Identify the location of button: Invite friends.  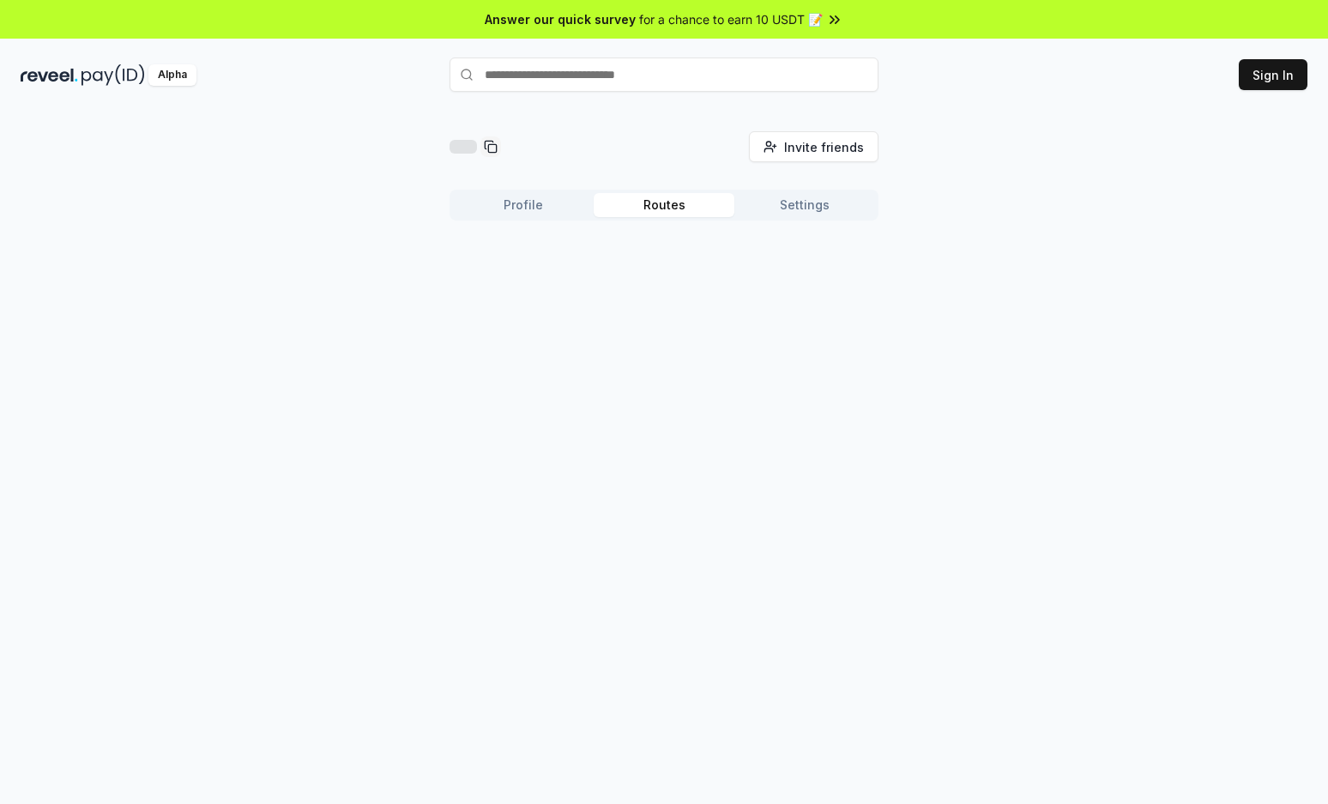
(814, 147).